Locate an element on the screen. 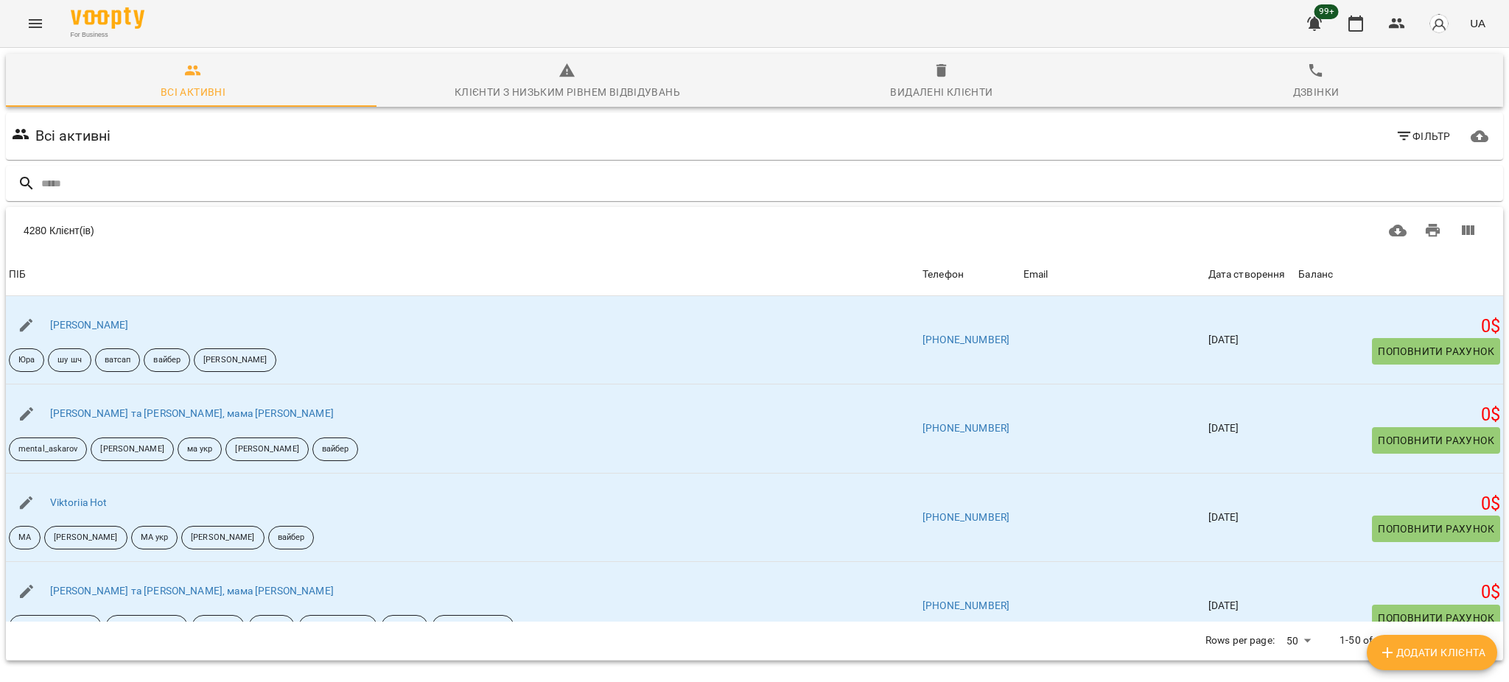 Image resolution: width=1509 pixels, height=682 pixels. div: шу шч is located at coordinates (69, 360).